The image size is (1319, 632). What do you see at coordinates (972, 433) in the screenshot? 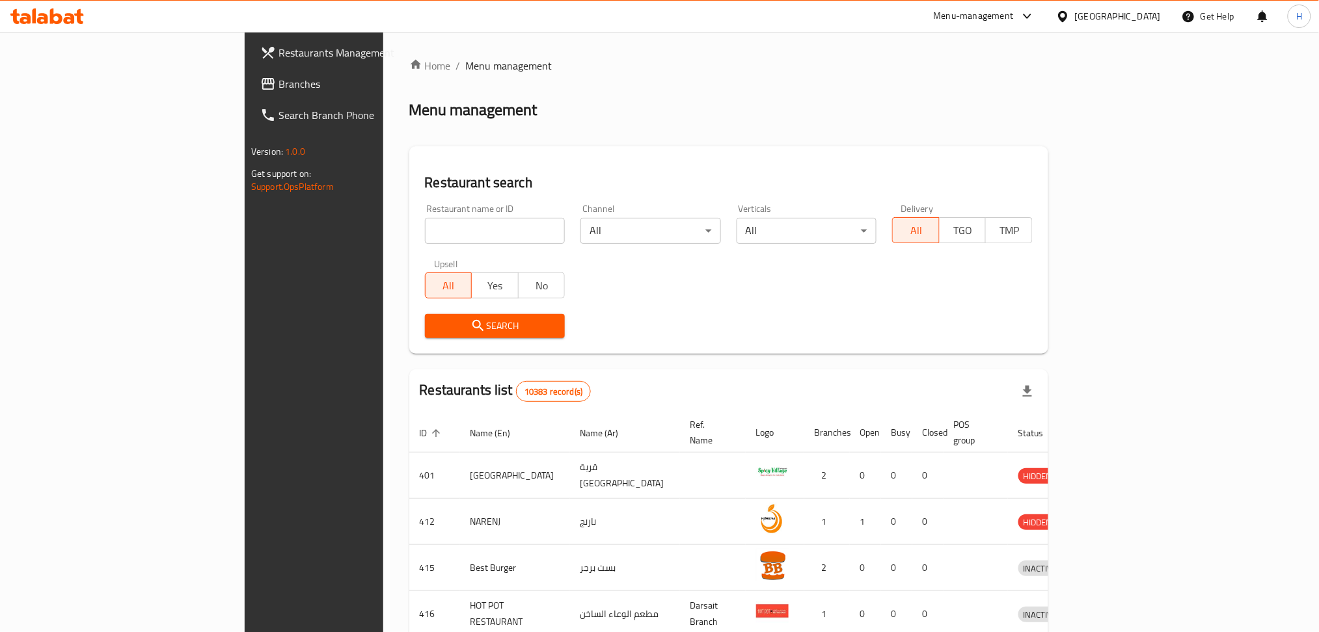
I see `span: POS group` at bounding box center [972, 433].